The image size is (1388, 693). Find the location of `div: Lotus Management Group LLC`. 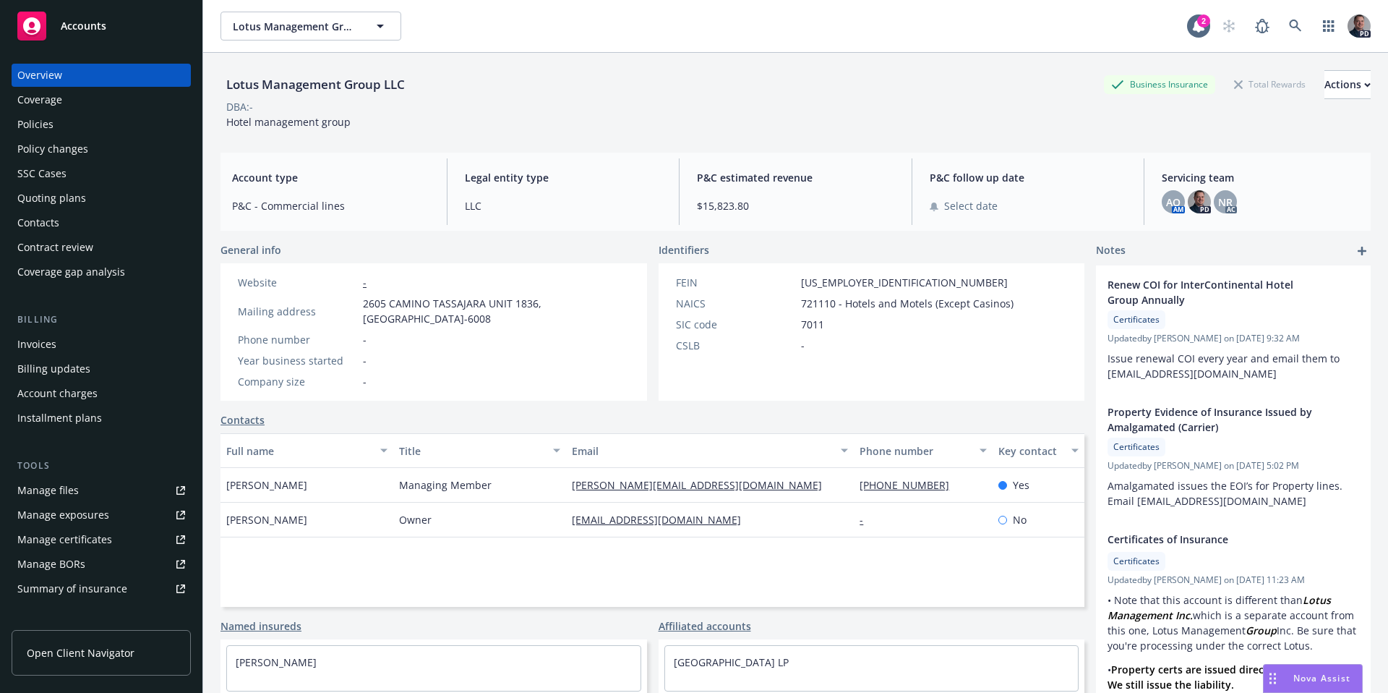

div: Lotus Management Group LLC is located at coordinates (315, 85).